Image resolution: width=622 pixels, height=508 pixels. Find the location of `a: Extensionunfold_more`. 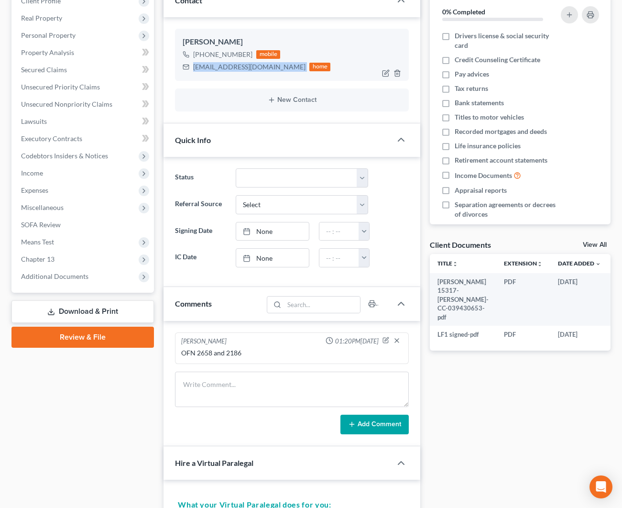

a: Extensionunfold_more is located at coordinates (523, 263).